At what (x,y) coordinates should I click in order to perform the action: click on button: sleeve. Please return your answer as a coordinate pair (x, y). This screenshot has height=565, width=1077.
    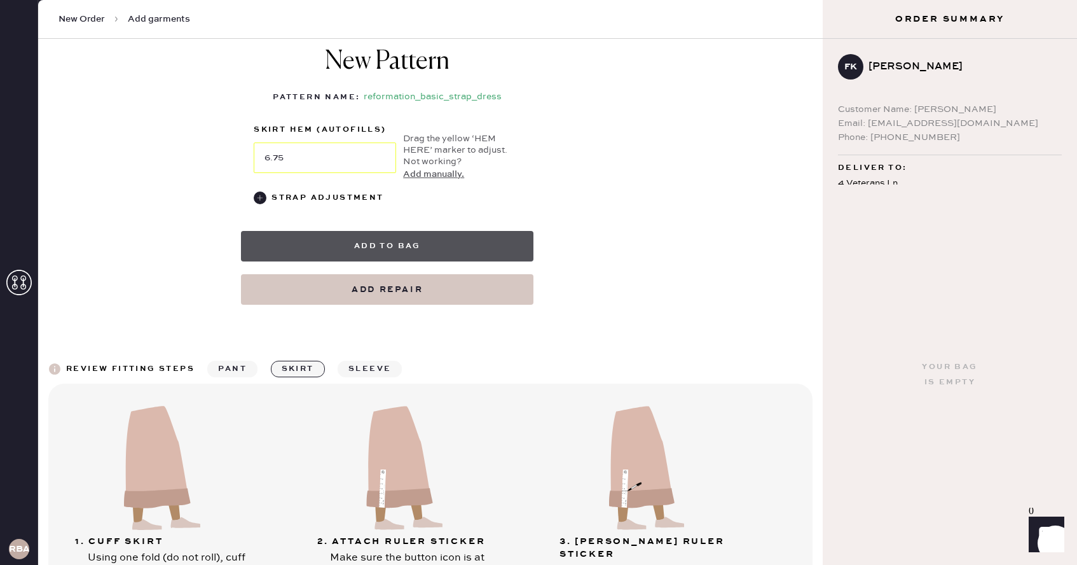
    Looking at the image, I should click on (370, 369).